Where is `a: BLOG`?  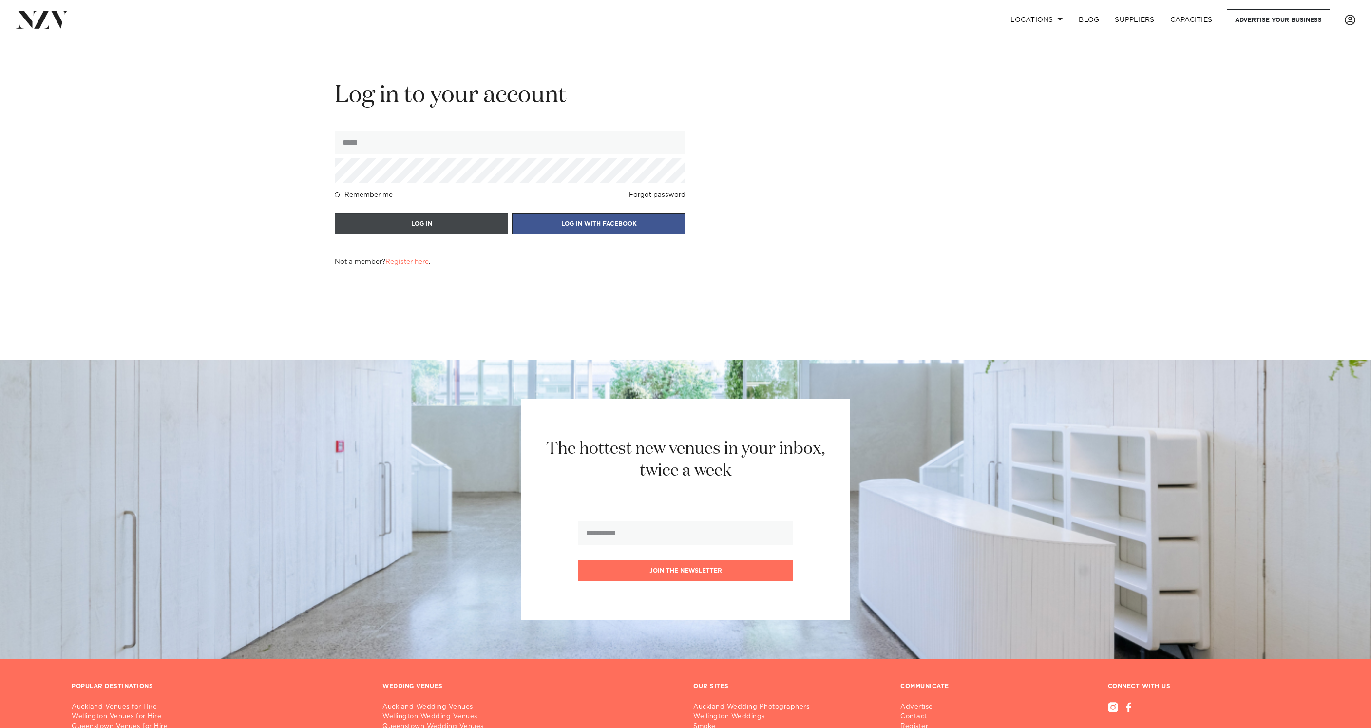 a: BLOG is located at coordinates (1089, 19).